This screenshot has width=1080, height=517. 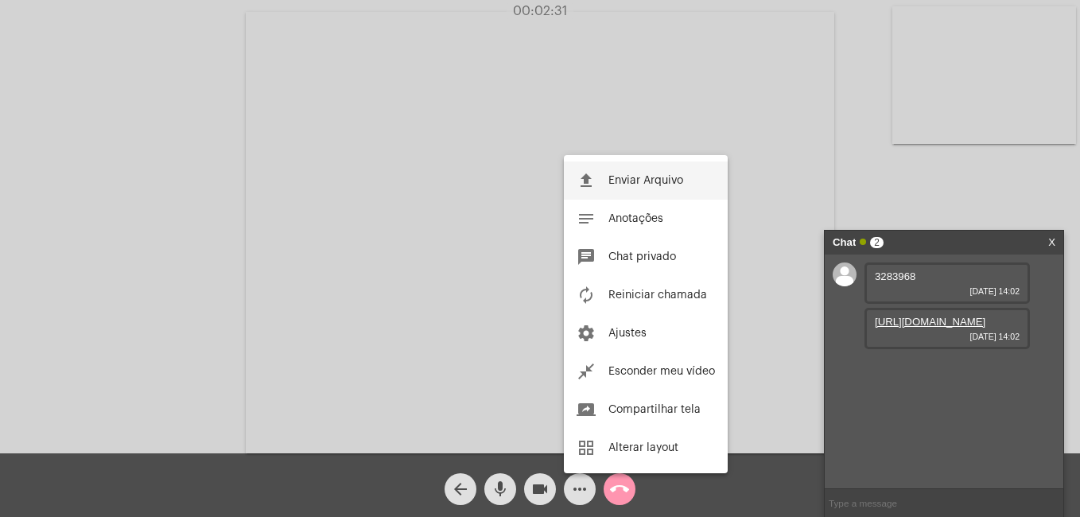 What do you see at coordinates (586, 219) in the screenshot?
I see `mat-icon: notes` at bounding box center [586, 219].